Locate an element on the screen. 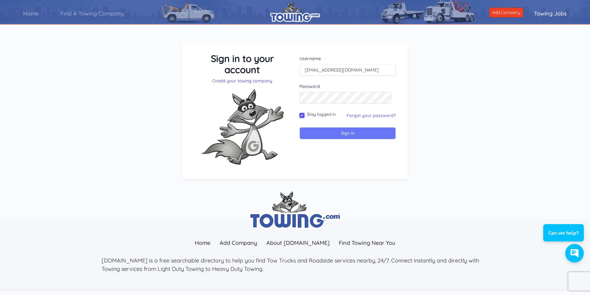 The height and width of the screenshot is (295, 590). a: Find Towing Near You is located at coordinates (367, 243).